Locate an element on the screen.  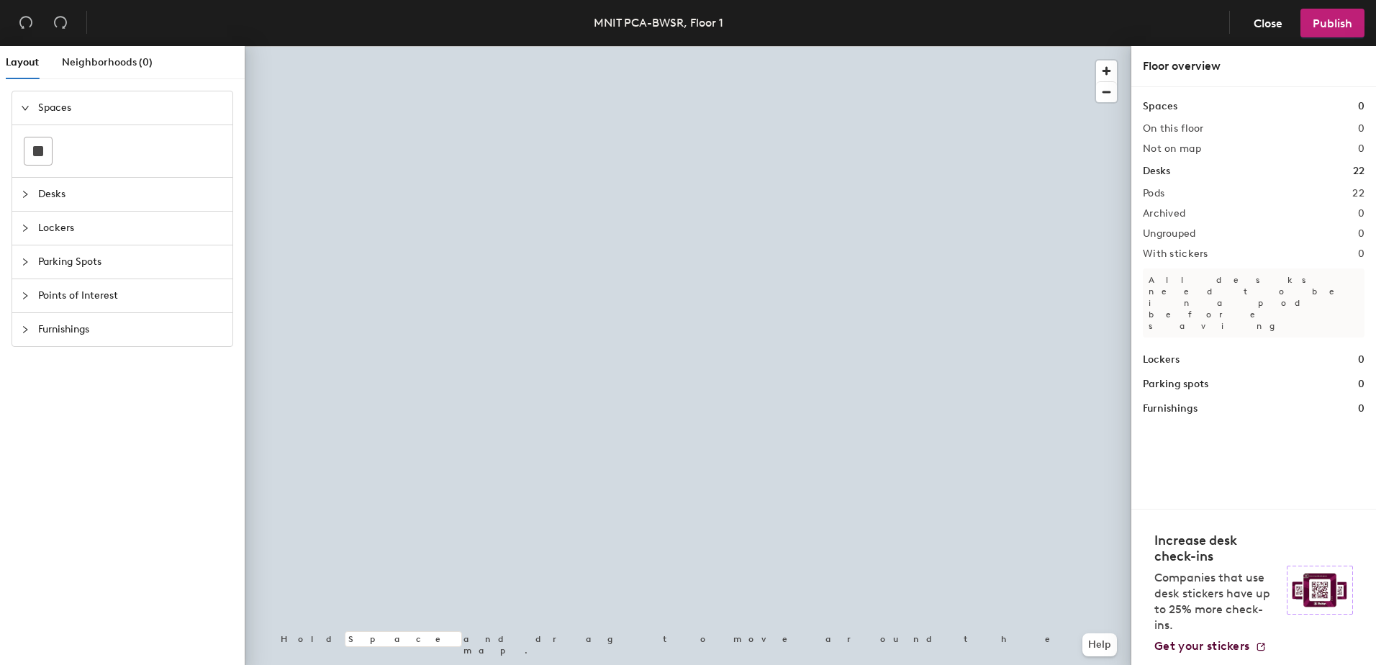
span: Lockers is located at coordinates (131, 228).